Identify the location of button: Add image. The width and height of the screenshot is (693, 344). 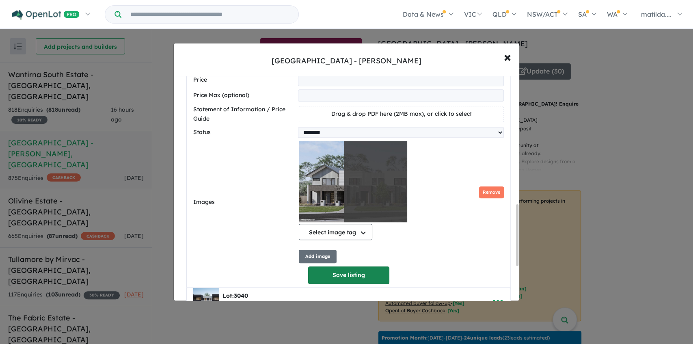
(318, 256).